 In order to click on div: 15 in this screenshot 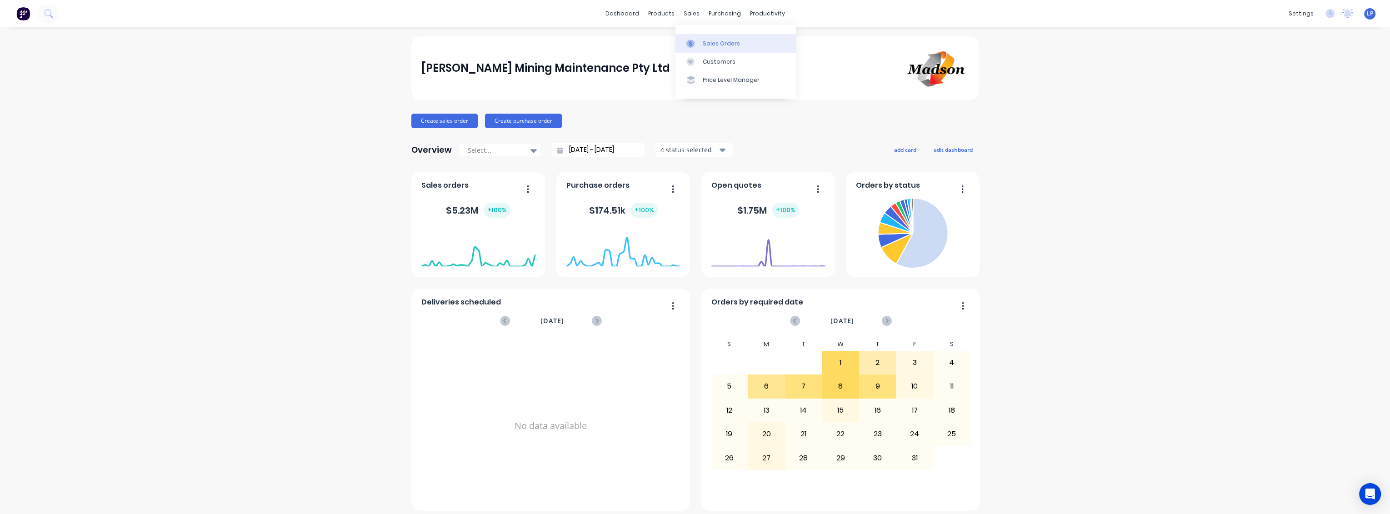, I will do `click(840, 410)`.